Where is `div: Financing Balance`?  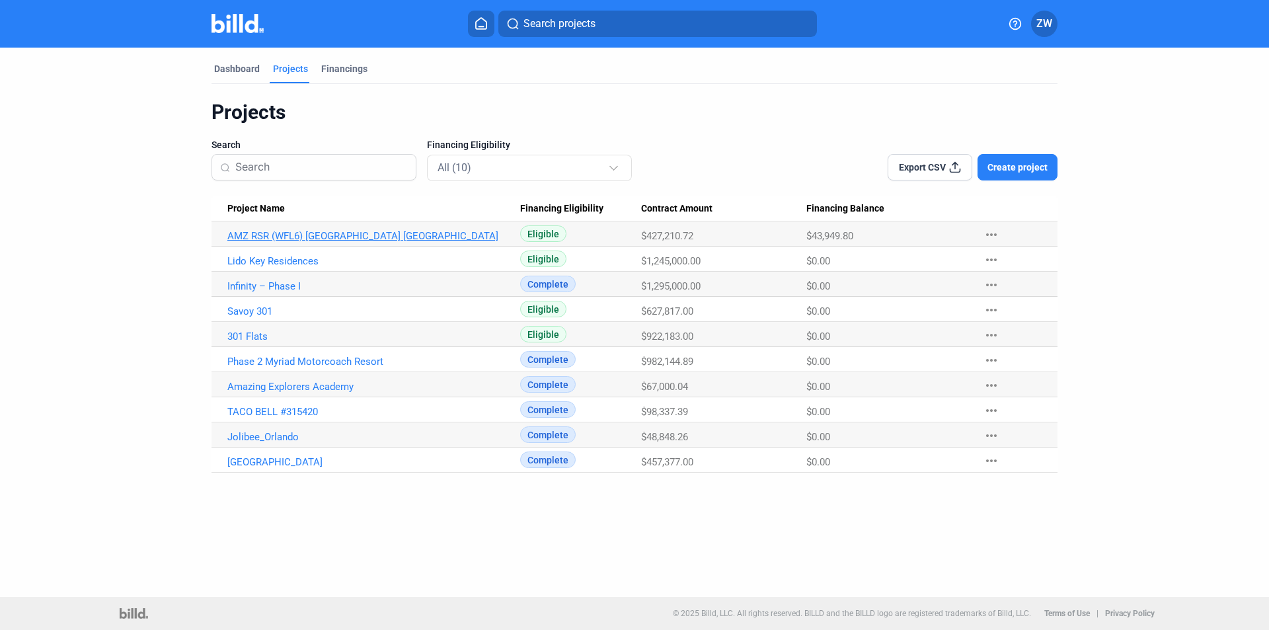
div: Financing Balance is located at coordinates (888, 209).